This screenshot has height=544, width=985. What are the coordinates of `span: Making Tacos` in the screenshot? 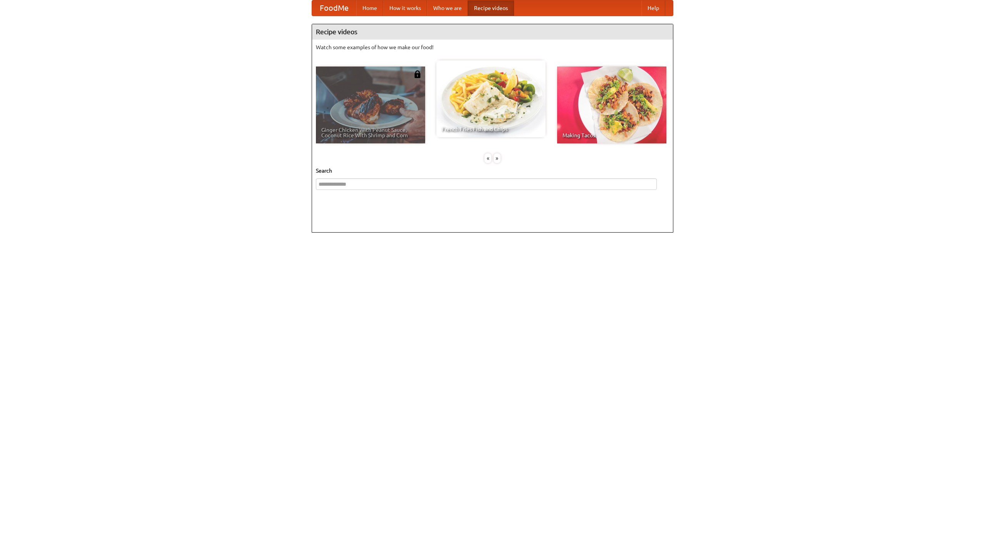 It's located at (612, 135).